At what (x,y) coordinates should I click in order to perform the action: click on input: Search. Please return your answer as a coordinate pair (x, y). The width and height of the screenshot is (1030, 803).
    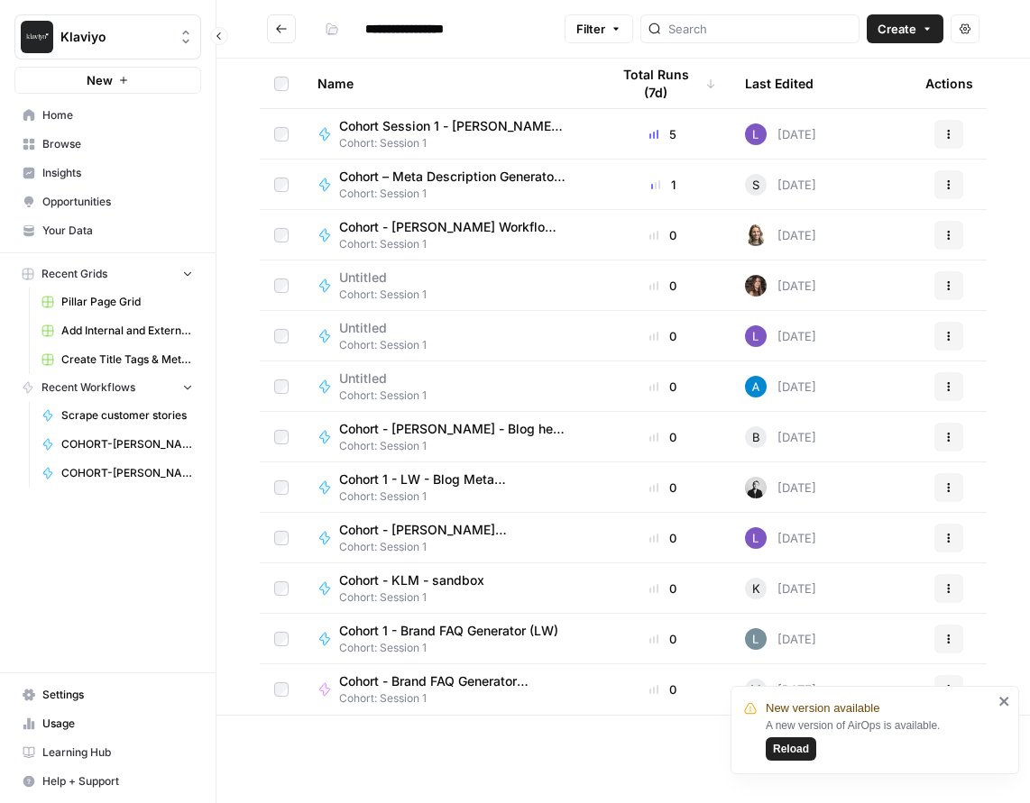
    Looking at the image, I should click on (759, 29).